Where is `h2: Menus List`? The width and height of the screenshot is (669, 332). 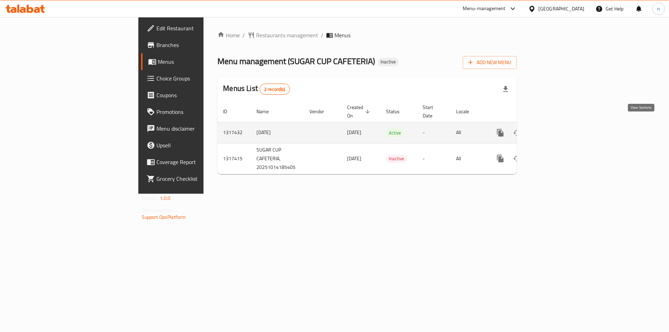
h2: Menus List is located at coordinates (256, 89).